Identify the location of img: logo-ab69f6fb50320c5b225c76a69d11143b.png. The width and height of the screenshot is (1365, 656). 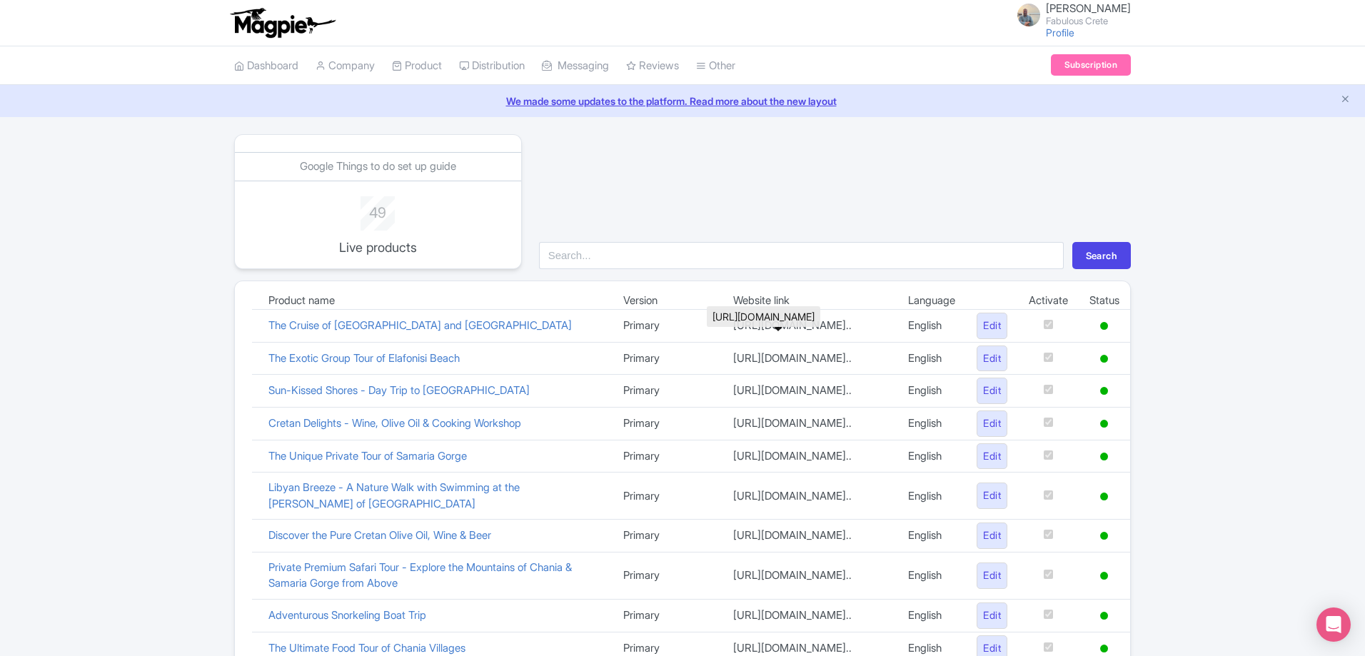
(282, 23).